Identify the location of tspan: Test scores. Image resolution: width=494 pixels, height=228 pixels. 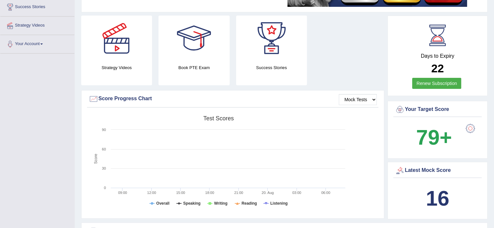
(219, 119).